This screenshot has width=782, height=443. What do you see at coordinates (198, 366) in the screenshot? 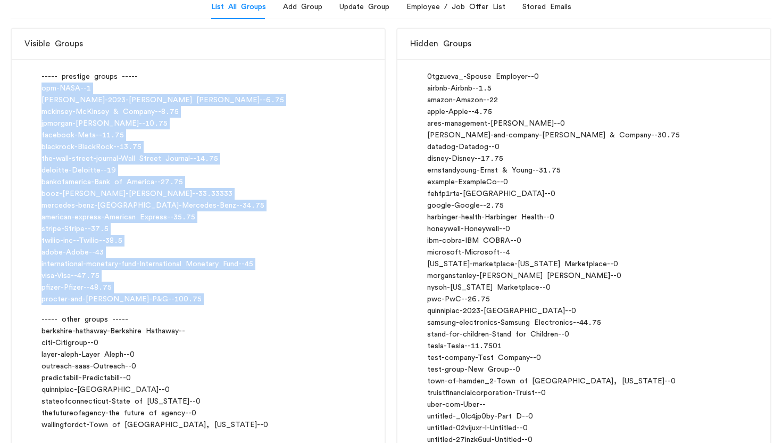
I see `div: outreach-saas - Outreach - - 0` at bounding box center [198, 366].